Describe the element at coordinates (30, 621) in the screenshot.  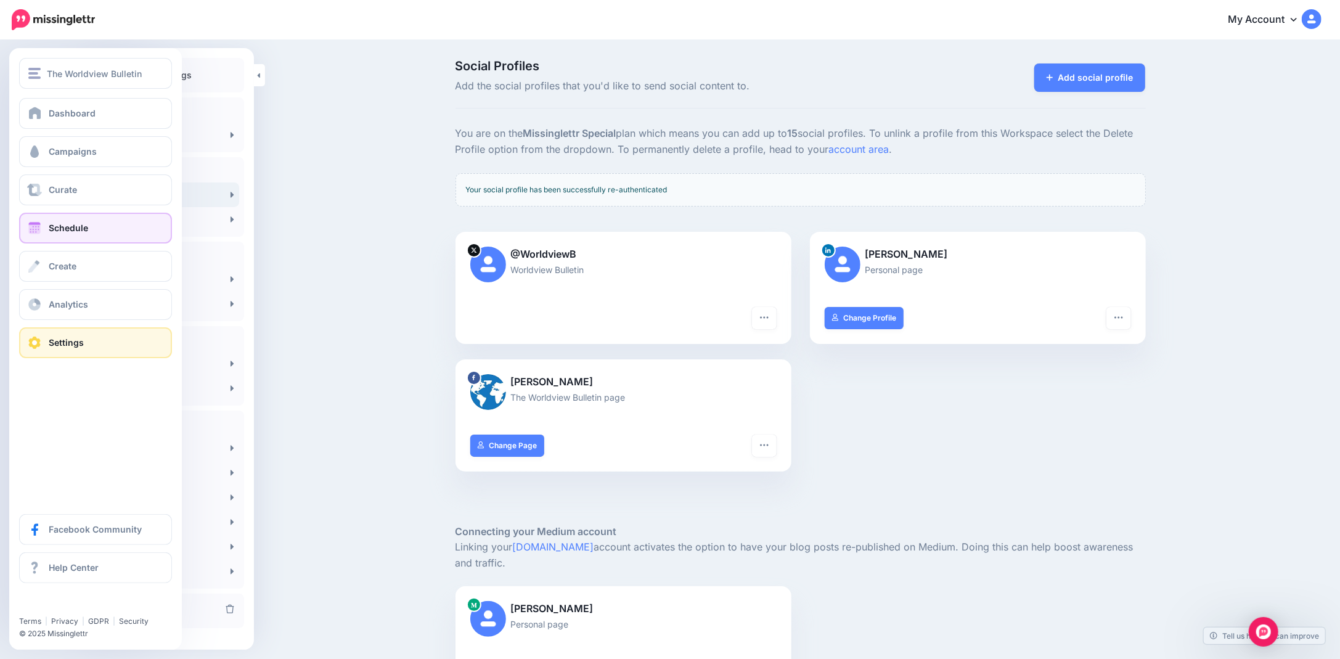
I see `a: Terms` at that location.